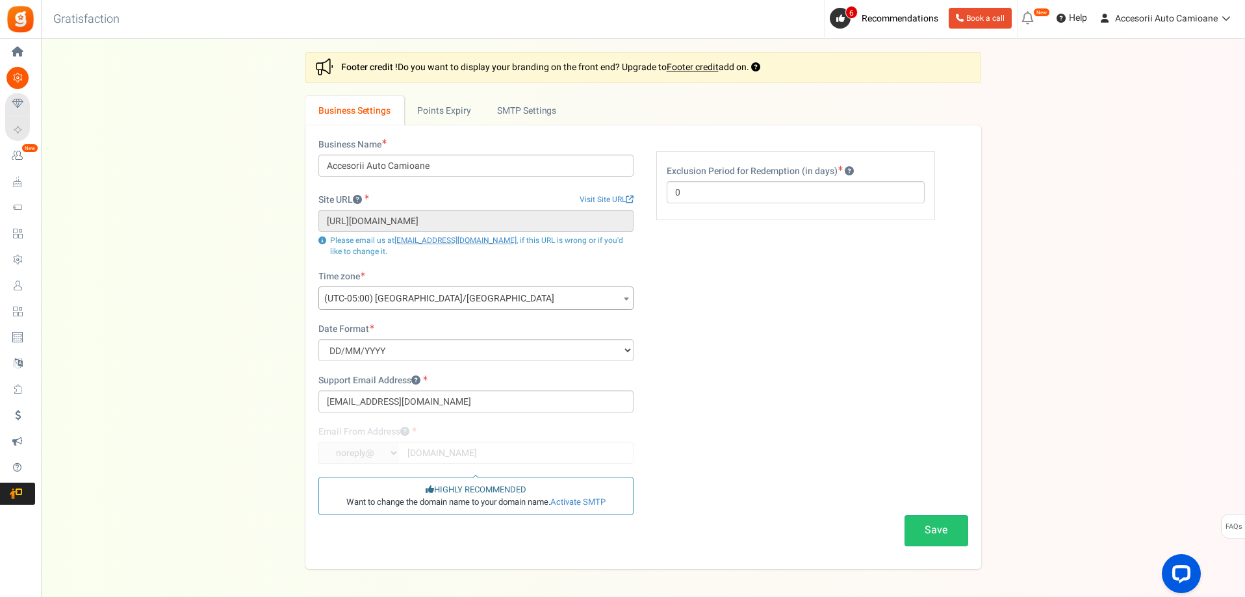 The height and width of the screenshot is (597, 1245). I want to click on span: 6, so click(851, 12).